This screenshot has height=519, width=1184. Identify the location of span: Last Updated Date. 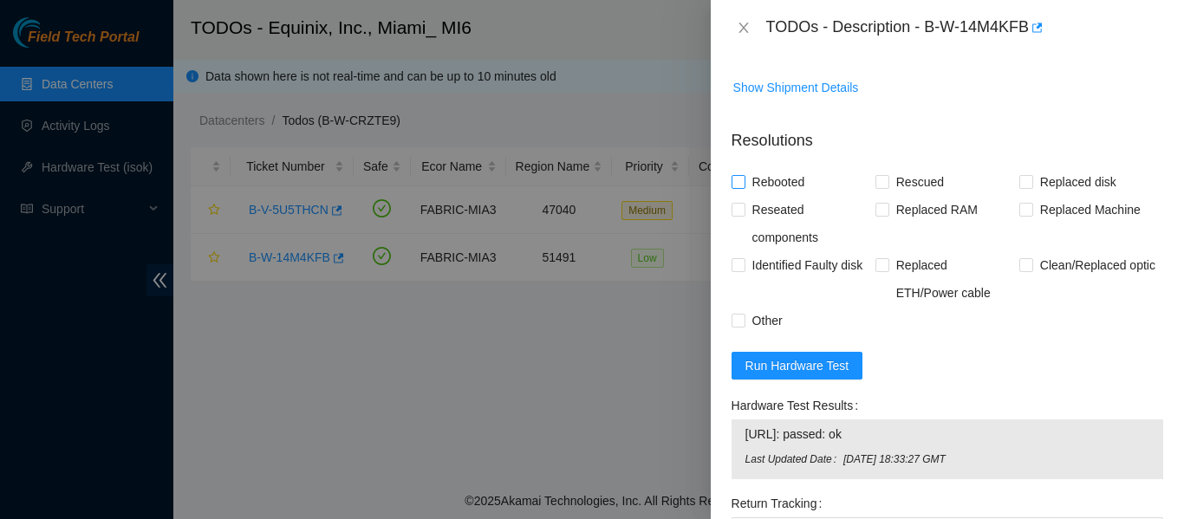
(794, 460).